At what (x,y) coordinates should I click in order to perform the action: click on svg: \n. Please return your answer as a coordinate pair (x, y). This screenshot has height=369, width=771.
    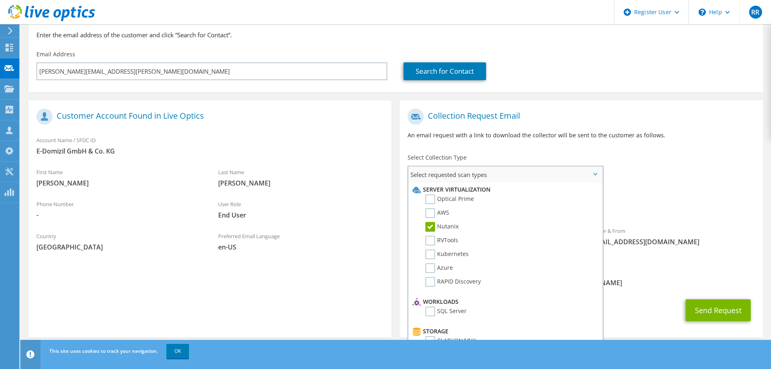
    Looking at the image, I should click on (703, 12).